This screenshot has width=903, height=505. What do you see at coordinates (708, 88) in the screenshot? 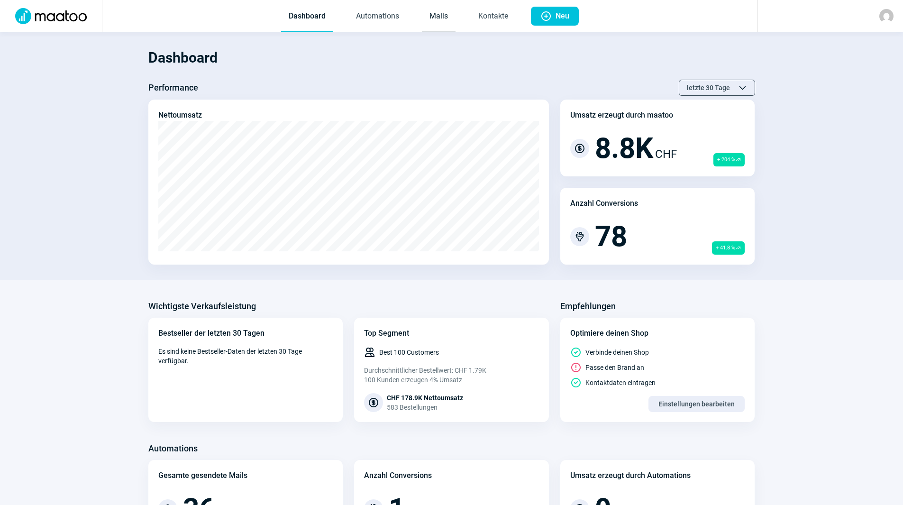
I see `span: letzte 30 Tage` at bounding box center [708, 88].